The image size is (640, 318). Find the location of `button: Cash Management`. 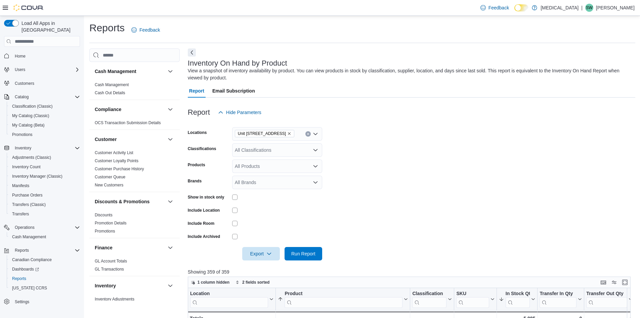

button: Cash Management is located at coordinates (45, 237).